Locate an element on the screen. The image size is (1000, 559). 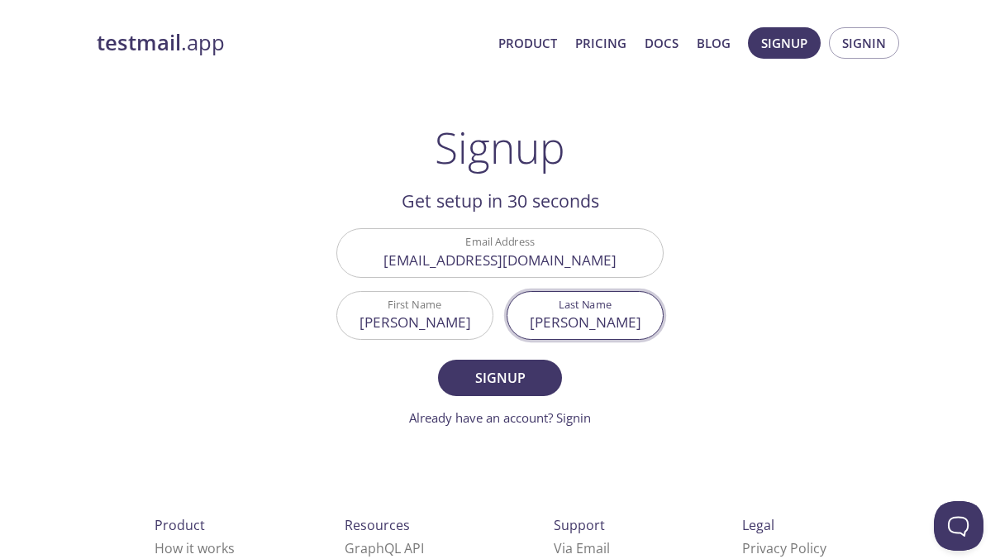
a: Via Email is located at coordinates (582, 548).